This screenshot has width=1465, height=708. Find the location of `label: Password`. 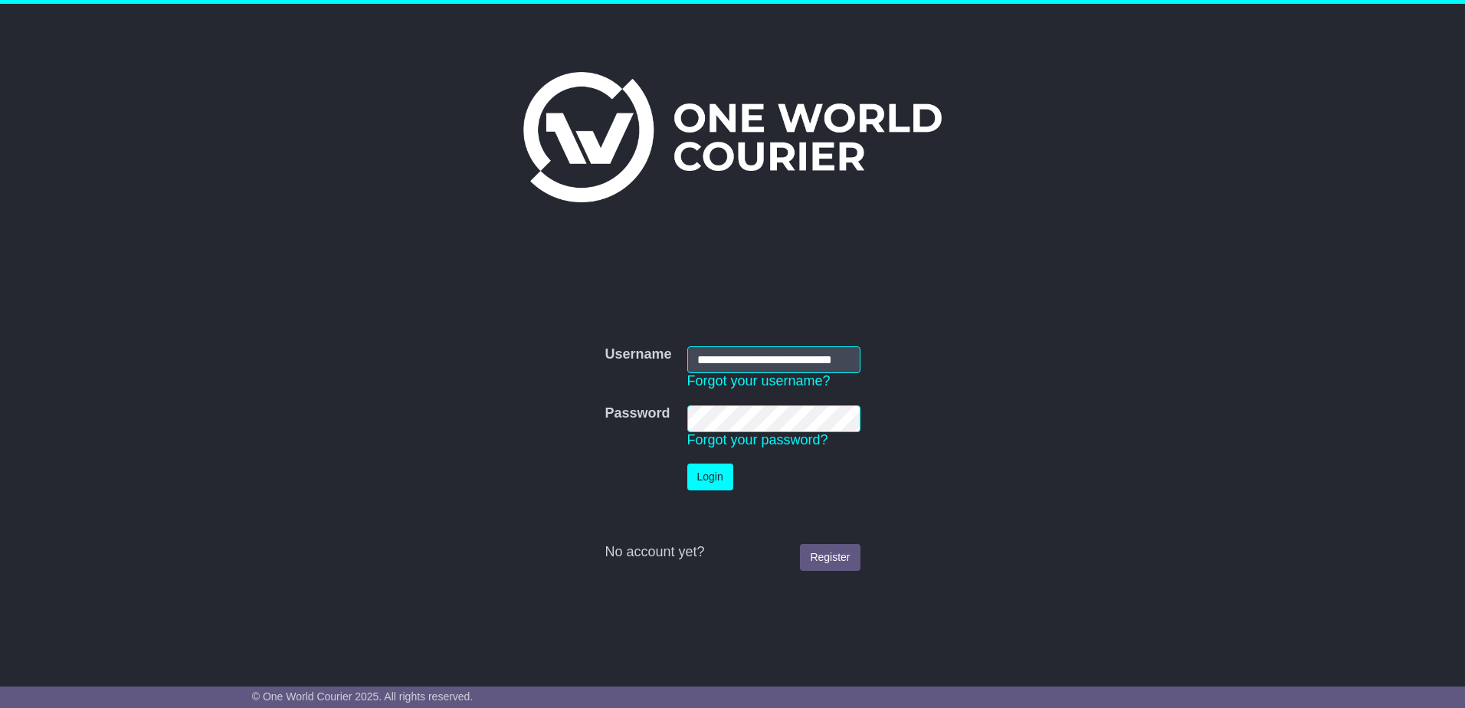

label: Password is located at coordinates (637, 414).